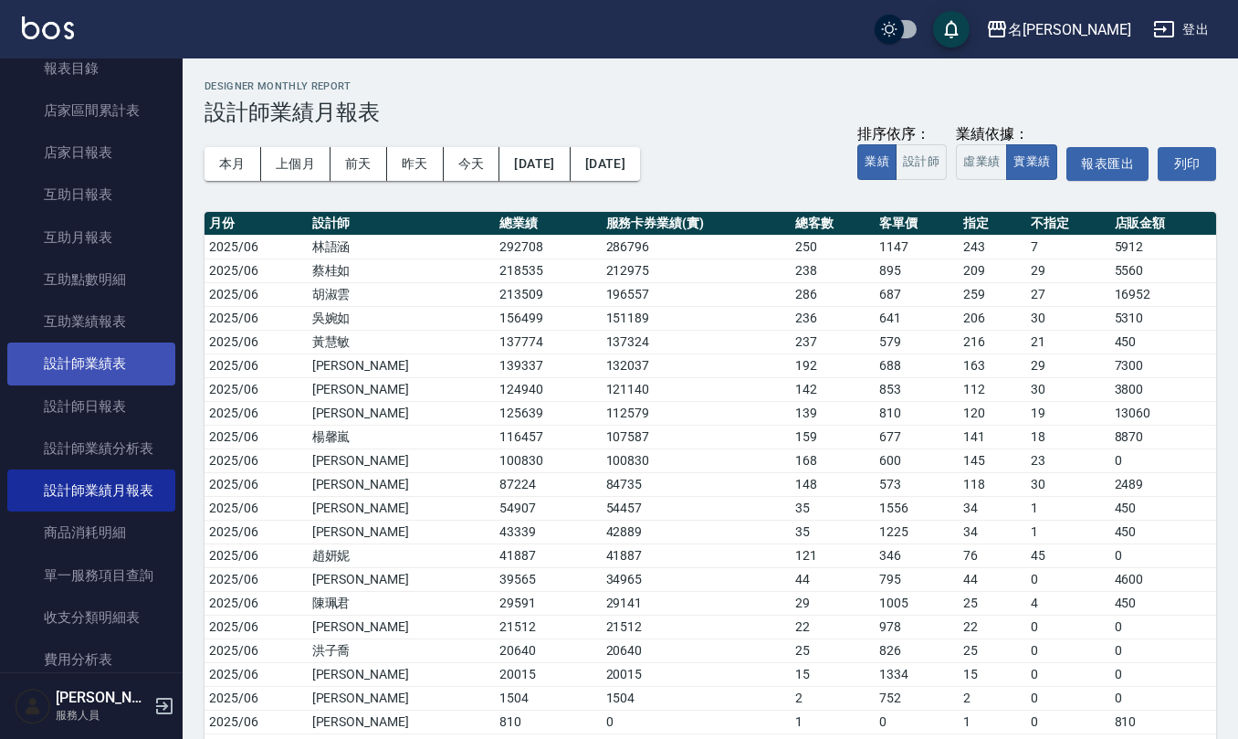 The width and height of the screenshot is (1238, 739). Describe the element at coordinates (917, 389) in the screenshot. I see `td: 853` at that location.